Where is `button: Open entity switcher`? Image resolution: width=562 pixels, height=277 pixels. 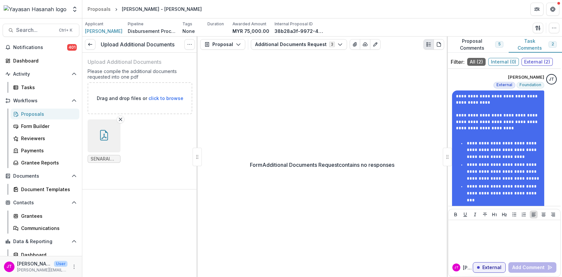 button: Open entity switcher is located at coordinates (75, 9).